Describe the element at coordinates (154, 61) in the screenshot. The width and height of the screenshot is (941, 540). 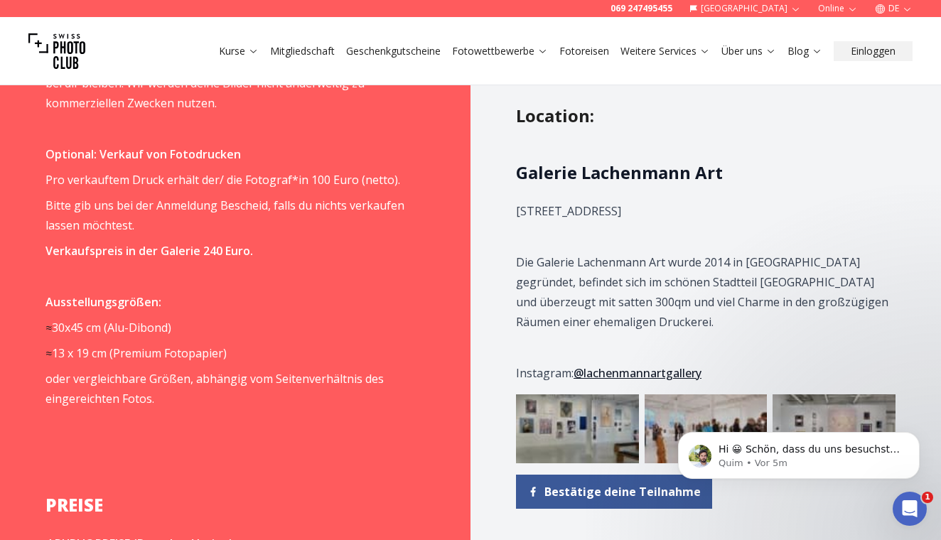
I see `p: Message from Quim, sent Vor 5m` at that location.